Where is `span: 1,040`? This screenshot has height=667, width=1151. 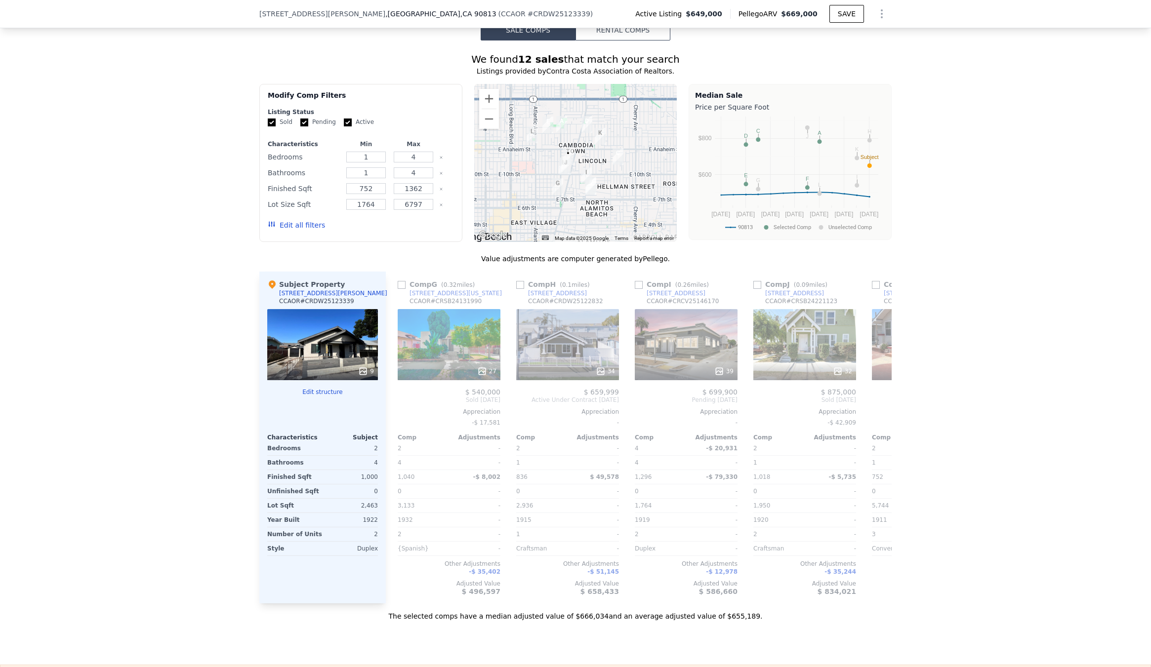
span: 1,040 is located at coordinates (406, 477).